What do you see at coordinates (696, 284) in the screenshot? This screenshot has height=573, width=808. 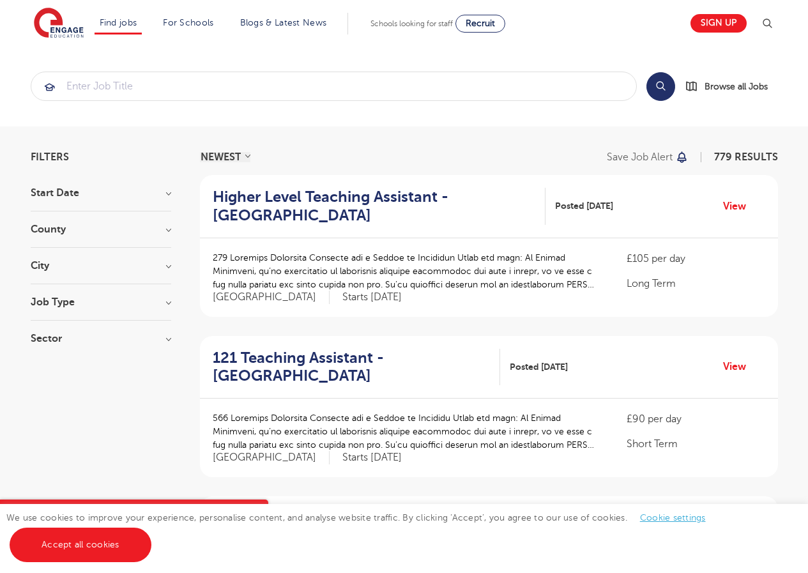 I see `p: Long Term` at bounding box center [696, 284].